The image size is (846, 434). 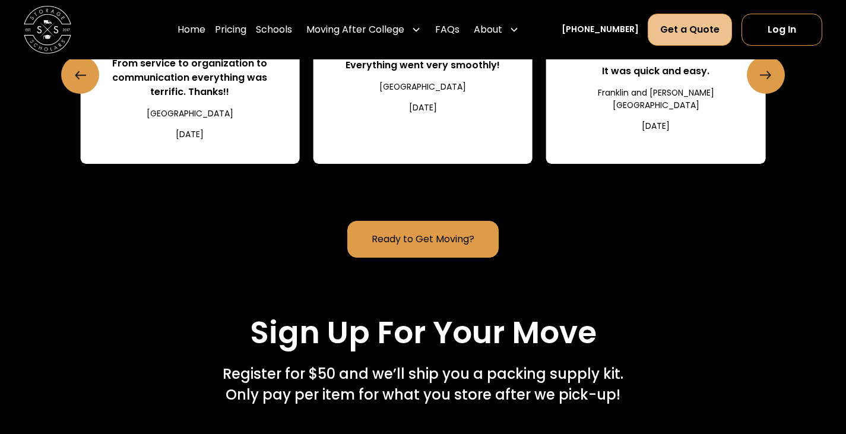 I want to click on div: From service to organization to communication everything was terrific. Thanks!!, so click(x=189, y=78).